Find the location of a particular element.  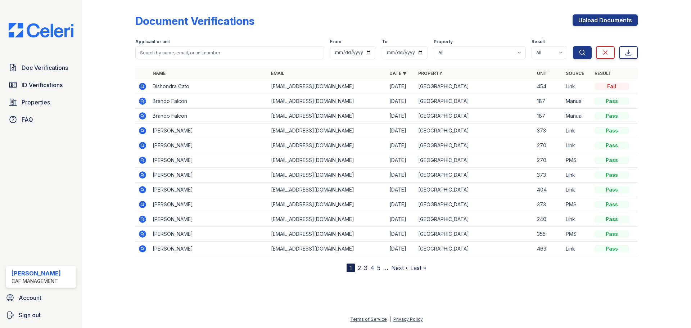

div: Fail is located at coordinates (612, 86).